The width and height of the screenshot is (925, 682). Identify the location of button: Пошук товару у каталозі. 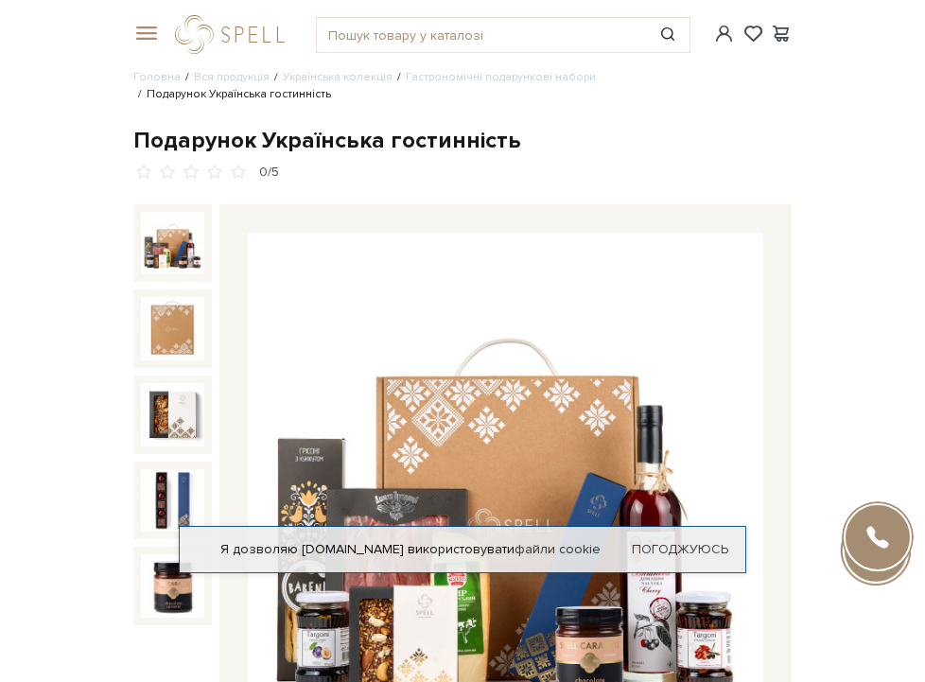
(668, 35).